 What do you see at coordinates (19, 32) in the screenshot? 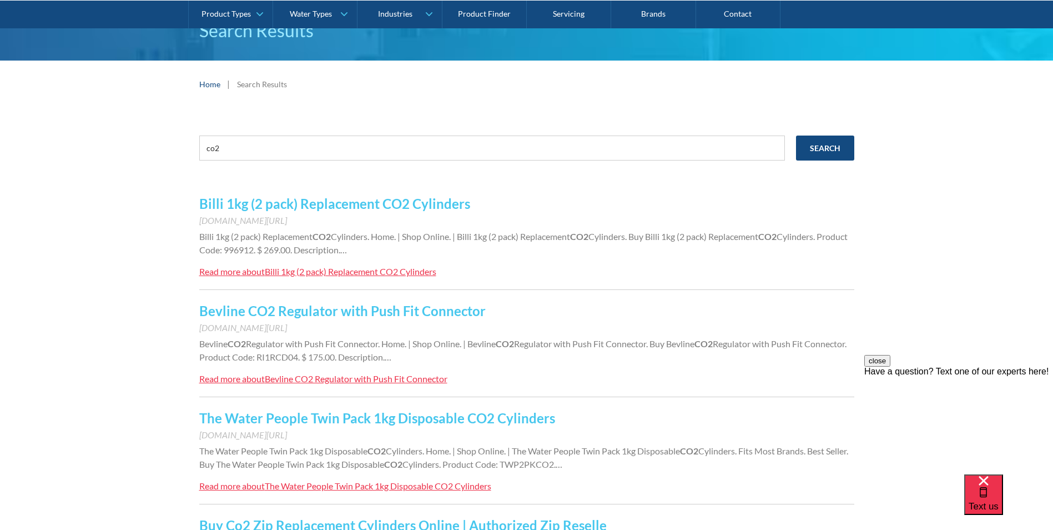
I see `span: Text us` at bounding box center [19, 32].